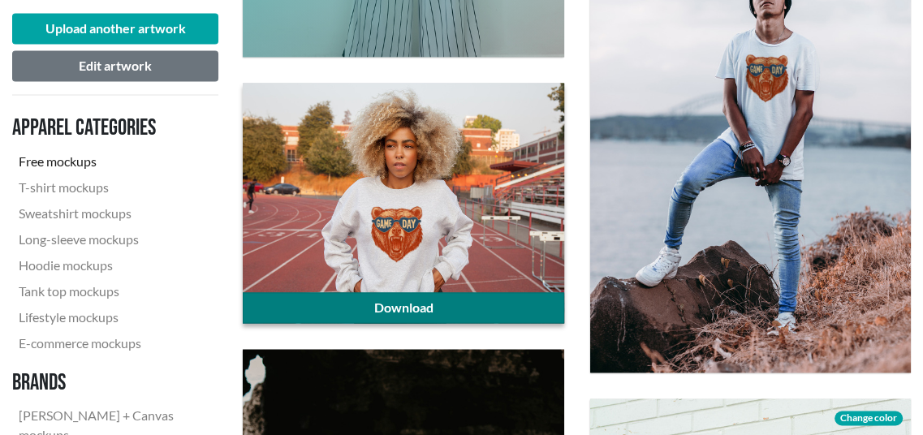  Describe the element at coordinates (109, 188) in the screenshot. I see `a: T-shirt mockups` at that location.